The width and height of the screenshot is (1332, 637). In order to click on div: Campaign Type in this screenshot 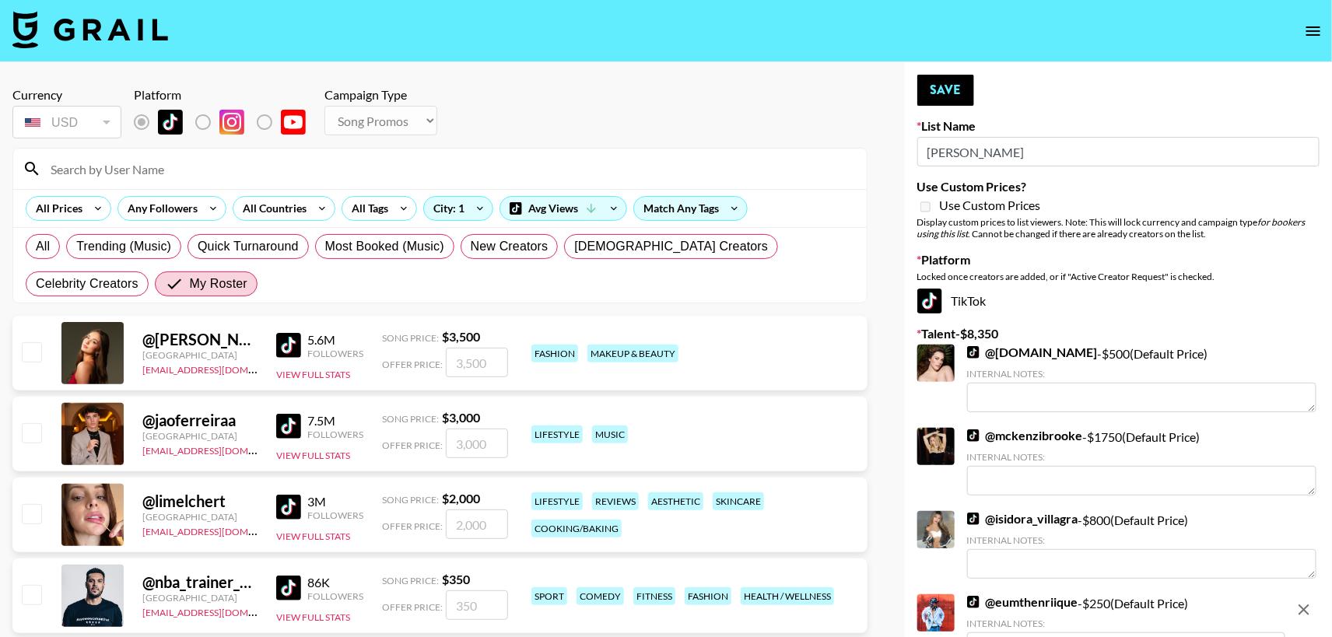, I will do `click(381, 95)`.